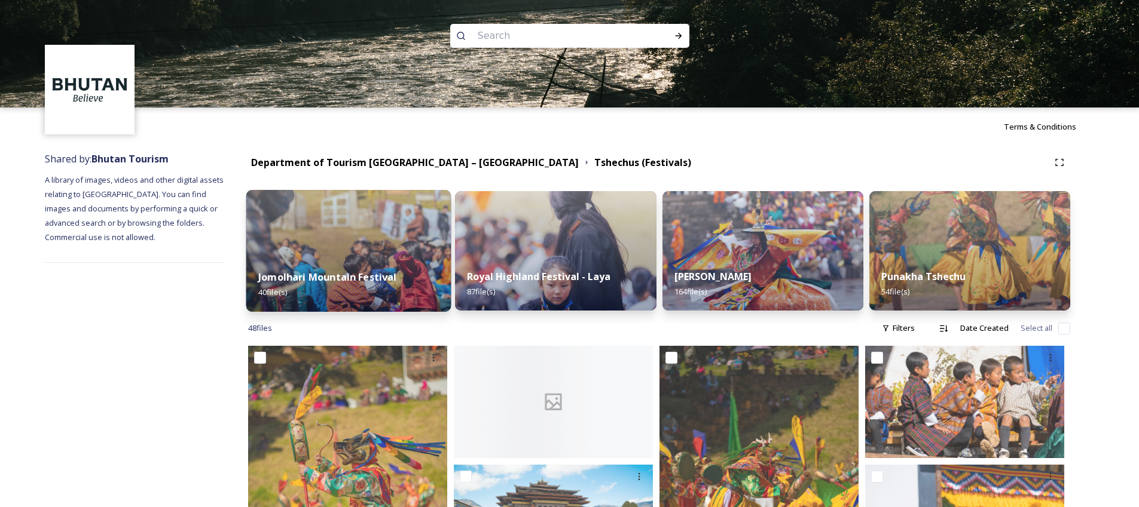 The height and width of the screenshot is (507, 1139). I want to click on input: Search, so click(553, 36).